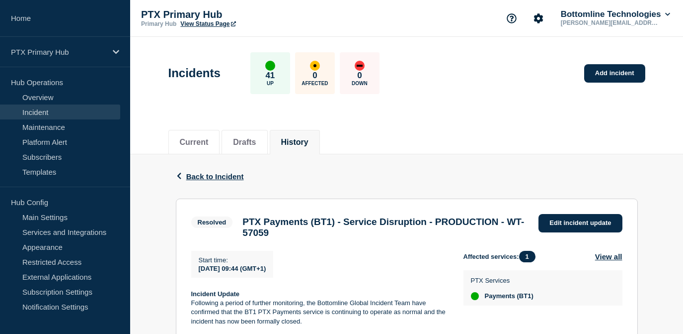  What do you see at coordinates (159, 24) in the screenshot?
I see `p: Primary Hub` at bounding box center [159, 24].